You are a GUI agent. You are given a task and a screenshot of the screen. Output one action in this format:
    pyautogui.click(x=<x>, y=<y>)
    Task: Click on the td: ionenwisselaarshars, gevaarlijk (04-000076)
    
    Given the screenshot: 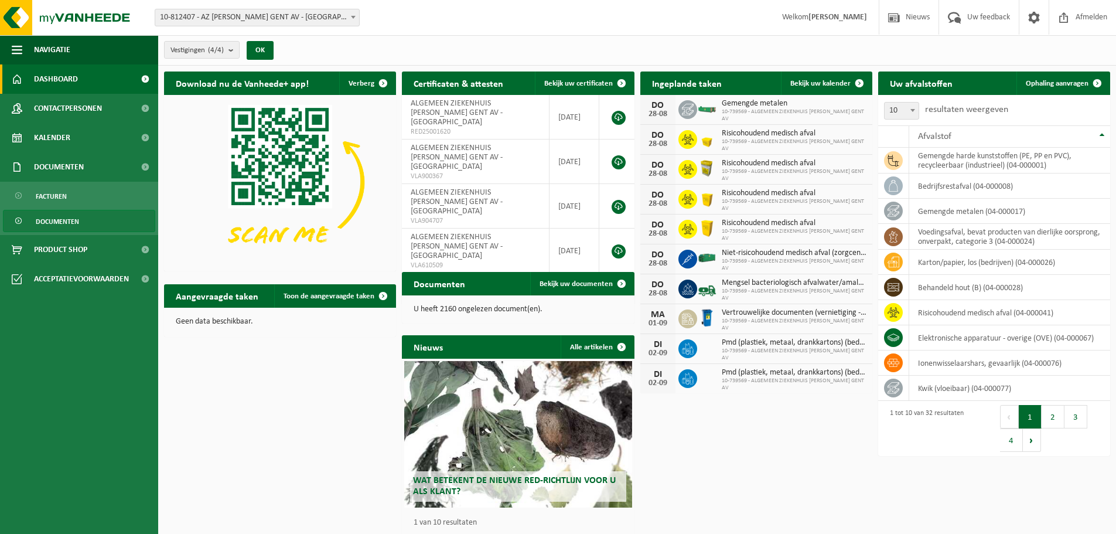 What is the action you would take?
    pyautogui.click(x=1009, y=363)
    